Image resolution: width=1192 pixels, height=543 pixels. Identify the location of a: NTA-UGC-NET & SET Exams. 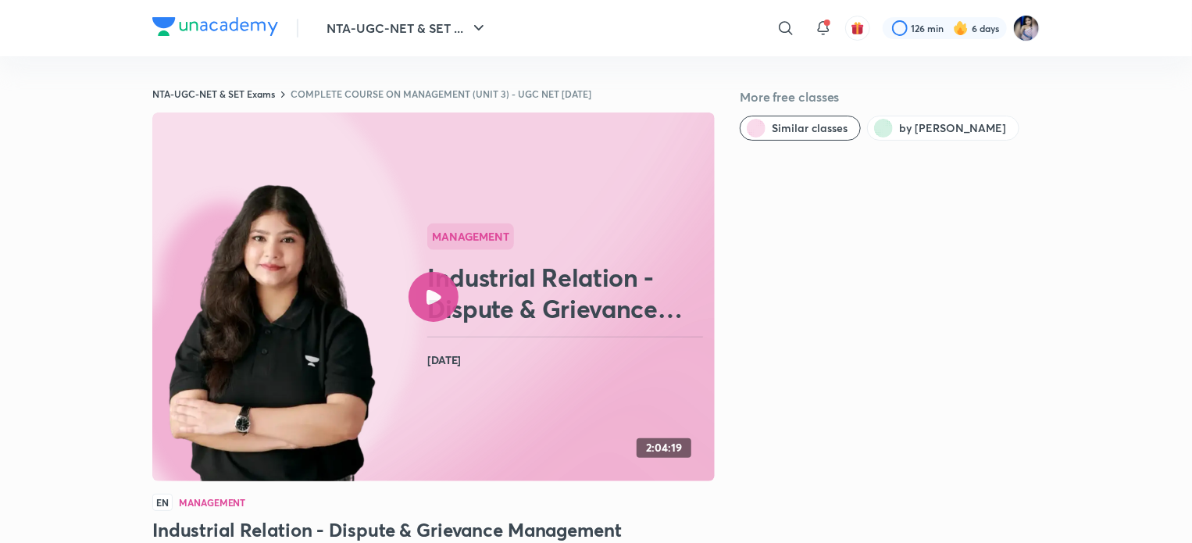
(213, 94).